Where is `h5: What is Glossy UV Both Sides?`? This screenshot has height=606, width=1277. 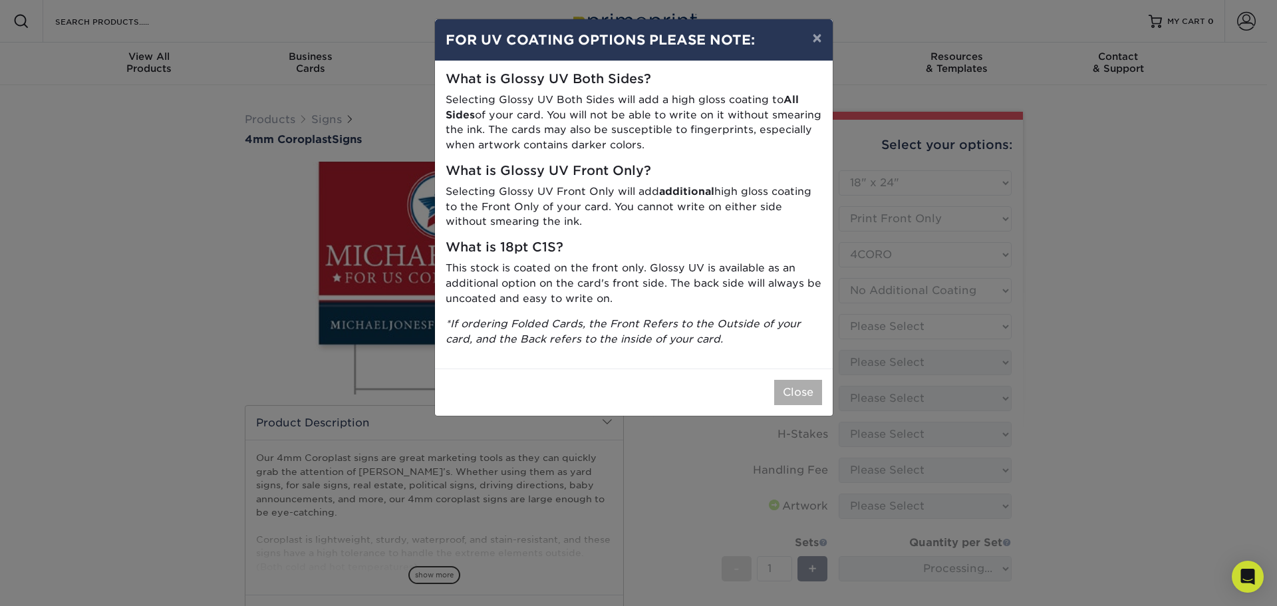
h5: What is Glossy UV Both Sides? is located at coordinates (634, 79).